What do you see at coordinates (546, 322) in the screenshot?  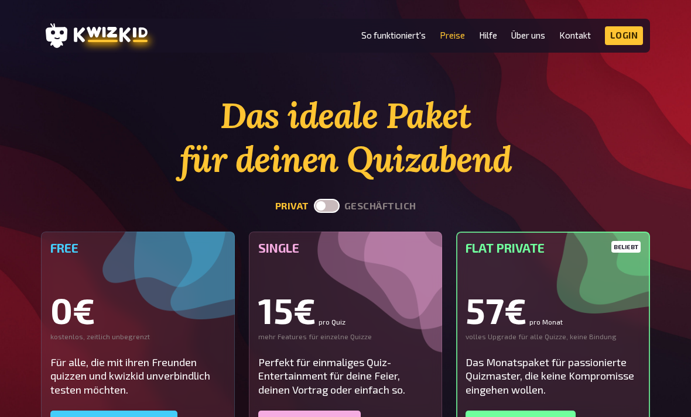 I see `small: pro Monat` at bounding box center [546, 322].